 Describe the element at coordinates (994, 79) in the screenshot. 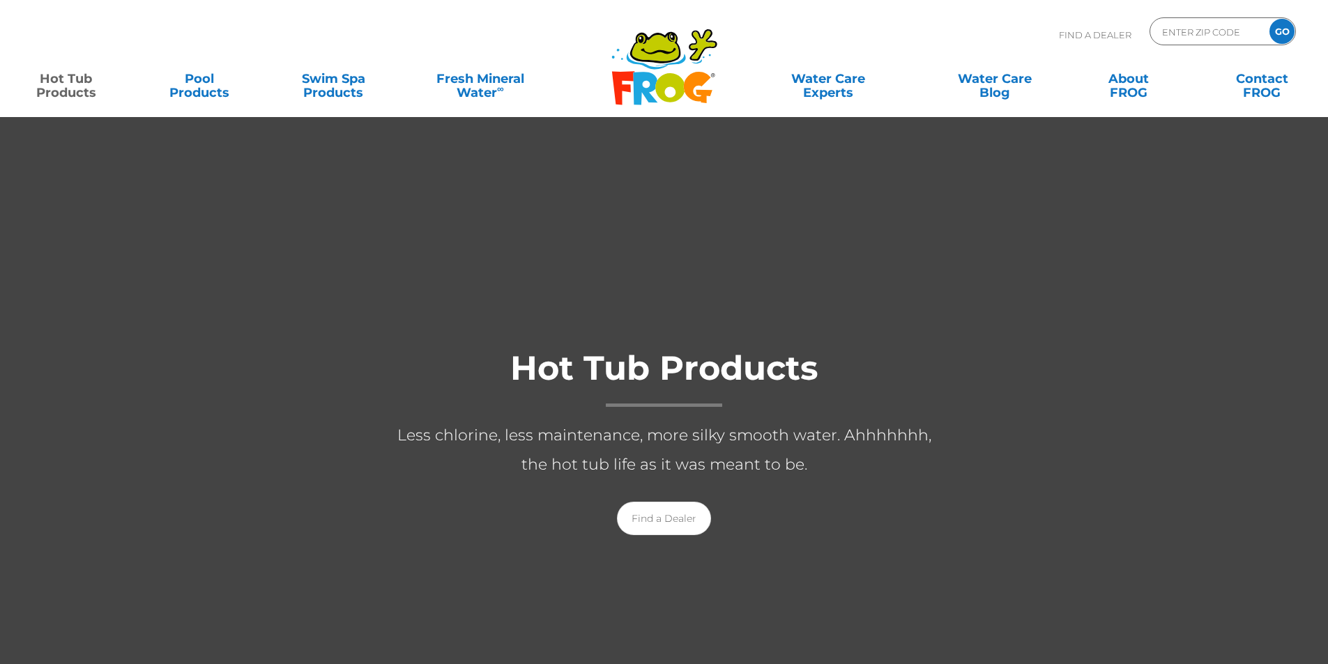

I see `a: Water CareBlog` at that location.